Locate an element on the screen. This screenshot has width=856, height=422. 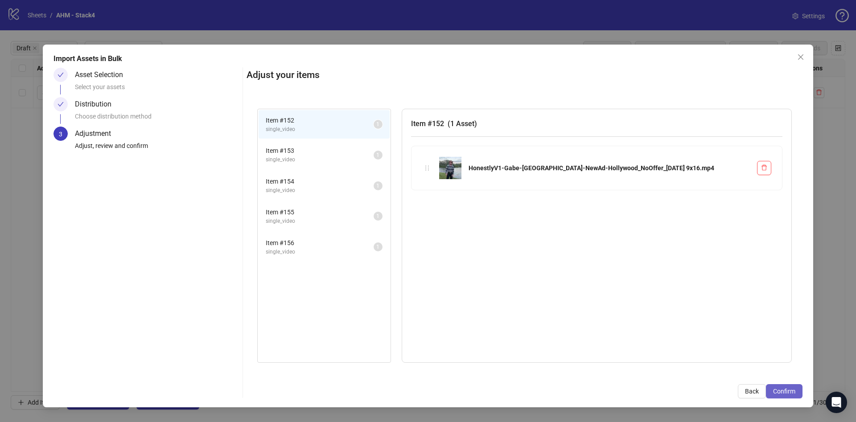
div: Choose distribution method is located at coordinates (157, 119).